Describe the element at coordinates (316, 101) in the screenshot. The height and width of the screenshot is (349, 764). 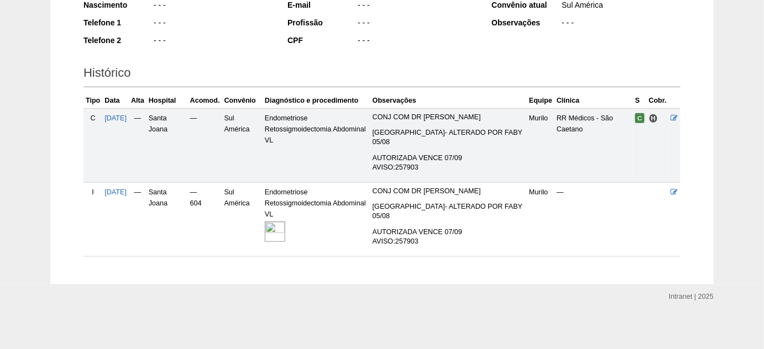
I see `th: Diagnóstico e procedimento` at that location.